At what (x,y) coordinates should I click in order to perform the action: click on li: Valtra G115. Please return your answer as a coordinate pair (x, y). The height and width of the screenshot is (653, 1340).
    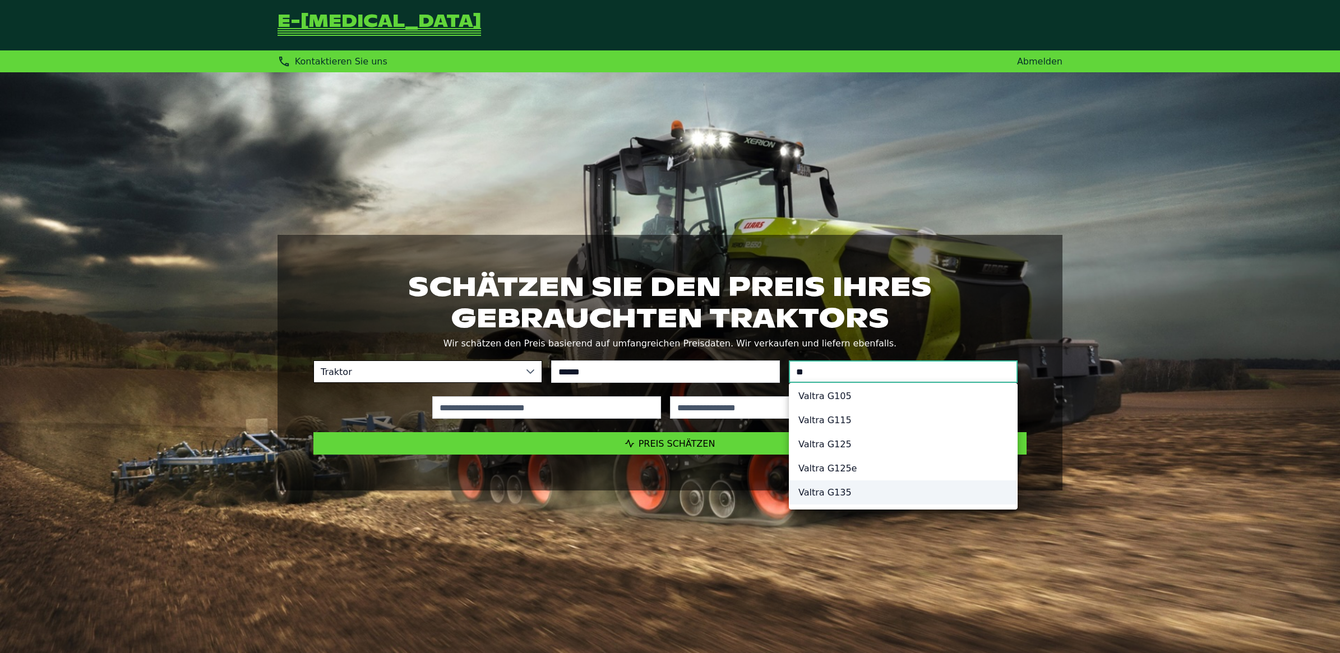
    Looking at the image, I should click on (904, 420).